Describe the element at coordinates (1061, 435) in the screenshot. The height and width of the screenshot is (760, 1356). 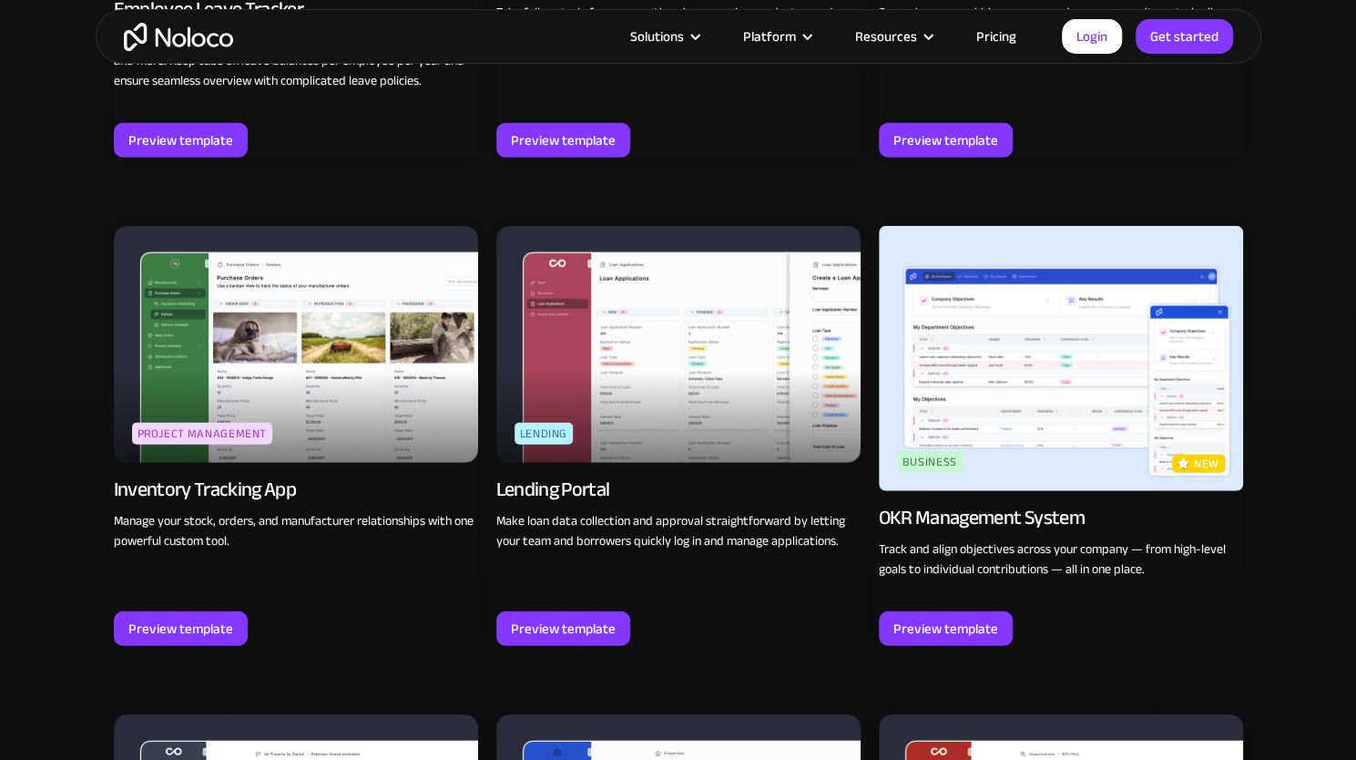
I see `a: BusinessnewOKR Management SystemTrack and align objectives across your company — from high-level ...` at that location.